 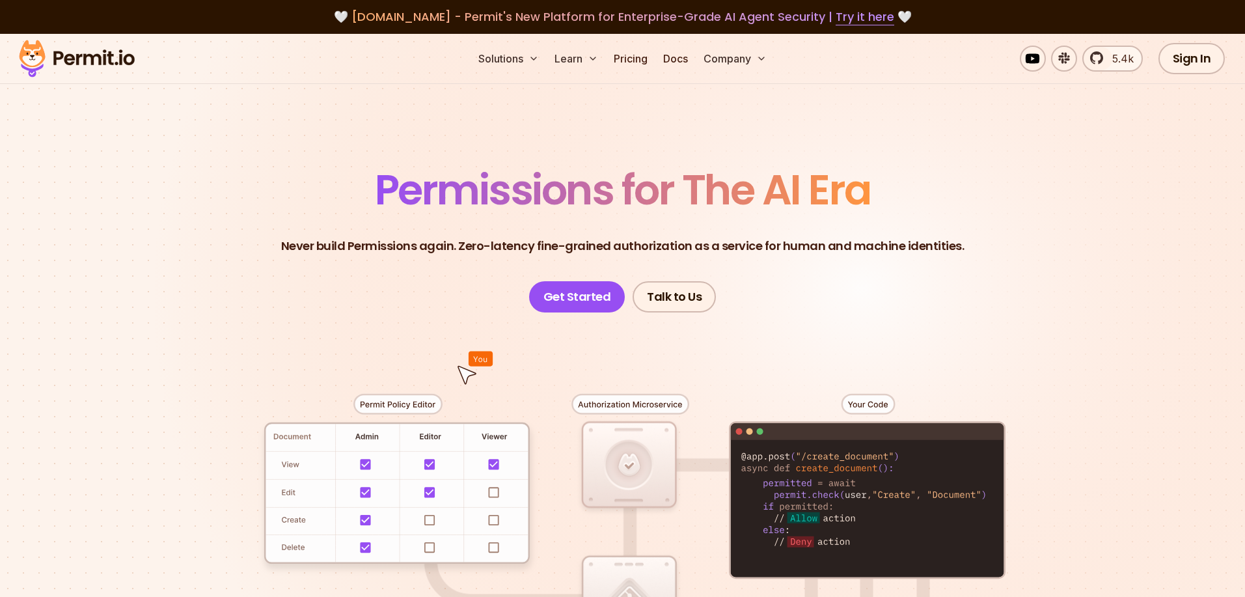 What do you see at coordinates (623, 189) in the screenshot?
I see `span: Permissions for The AI Era` at bounding box center [623, 189].